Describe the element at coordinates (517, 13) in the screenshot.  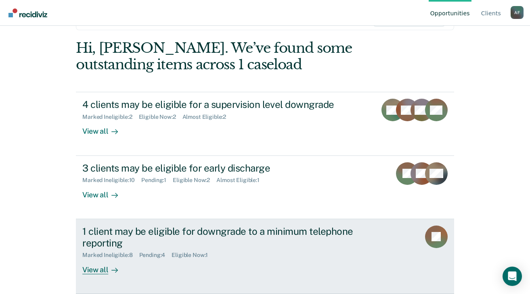
I see `button: Profile dropdown button` at that location.